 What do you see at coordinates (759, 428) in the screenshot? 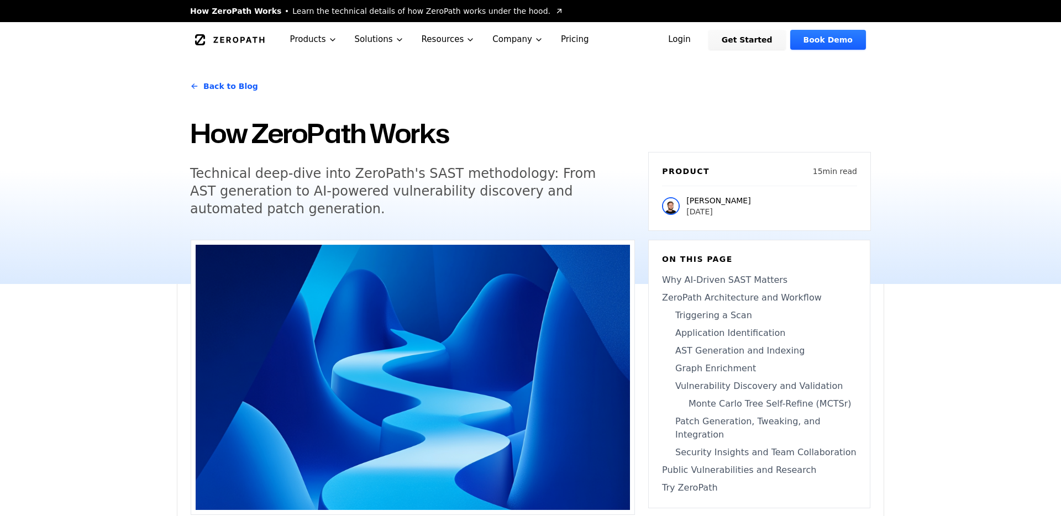
I see `a: Patch Generation, Tweaking, and Integration` at bounding box center [759, 428].